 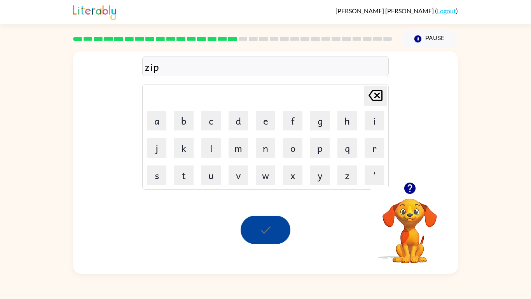 What do you see at coordinates (94, 12) in the screenshot?
I see `img: Literably` at bounding box center [94, 12].